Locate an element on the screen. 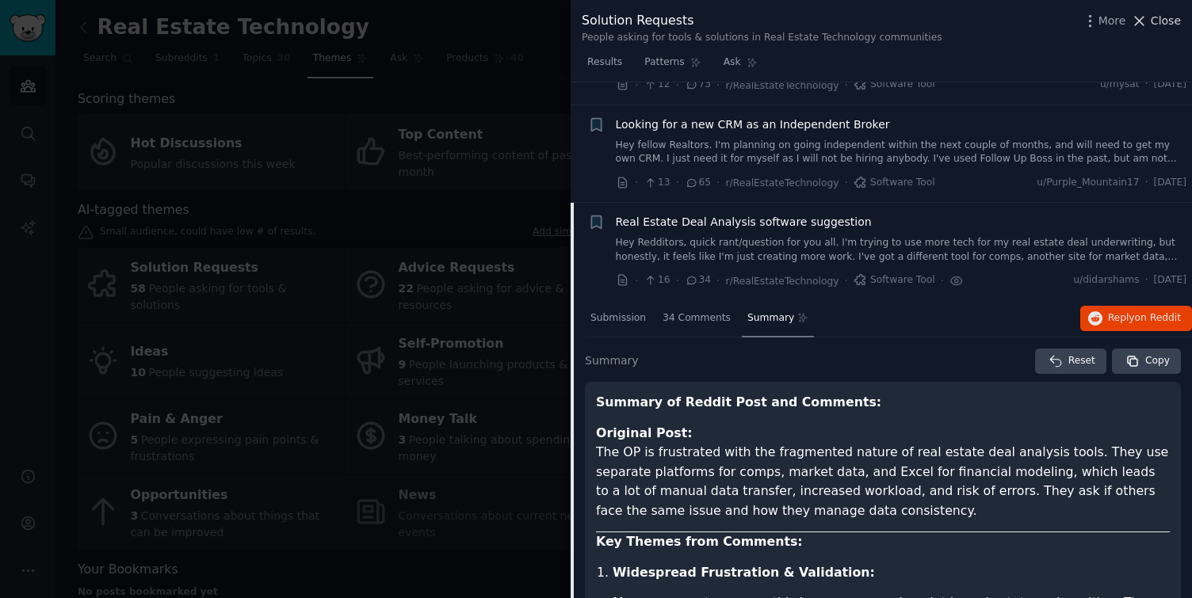 This screenshot has height=598, width=1192. strong: Summary of Reddit Post and Comments: is located at coordinates (739, 402).